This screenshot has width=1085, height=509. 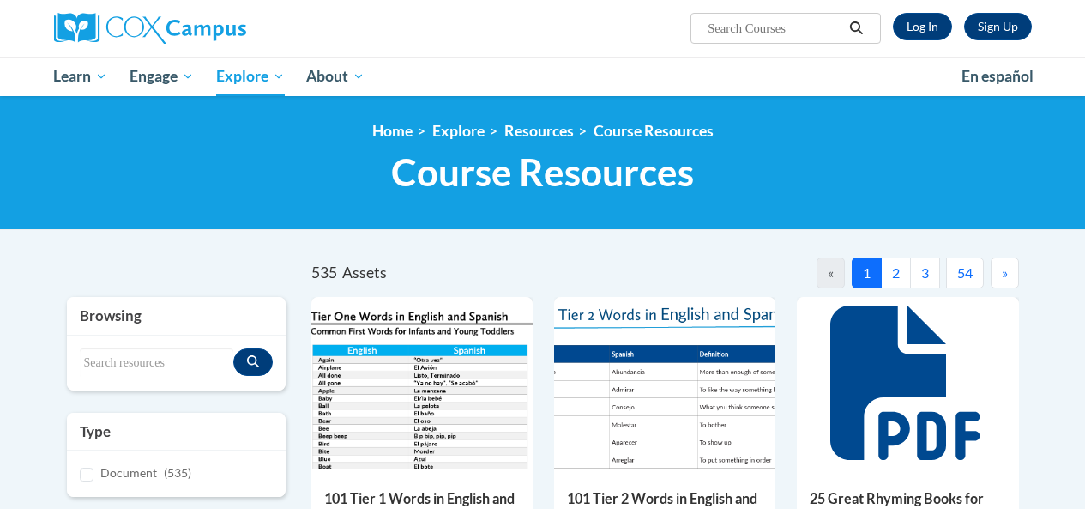 What do you see at coordinates (997, 27) in the screenshot?
I see `a: Register` at bounding box center [997, 27].